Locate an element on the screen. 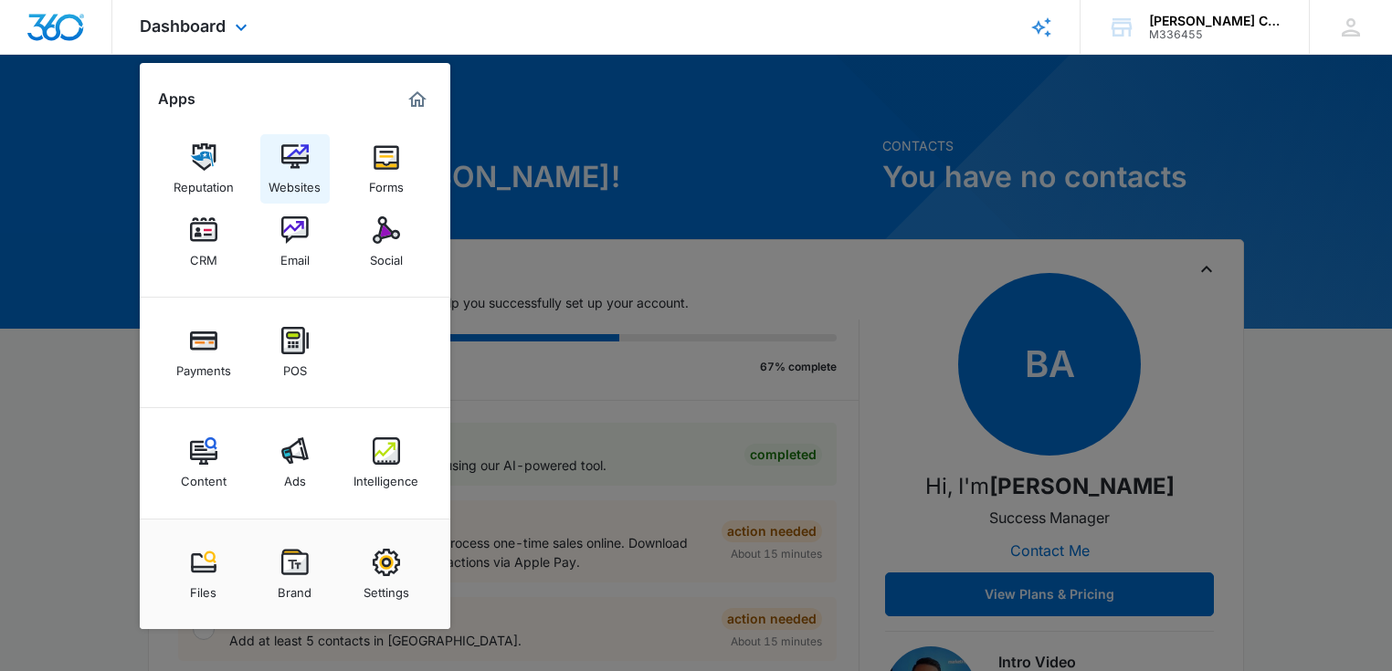  div: Intelligence is located at coordinates (385, 477).